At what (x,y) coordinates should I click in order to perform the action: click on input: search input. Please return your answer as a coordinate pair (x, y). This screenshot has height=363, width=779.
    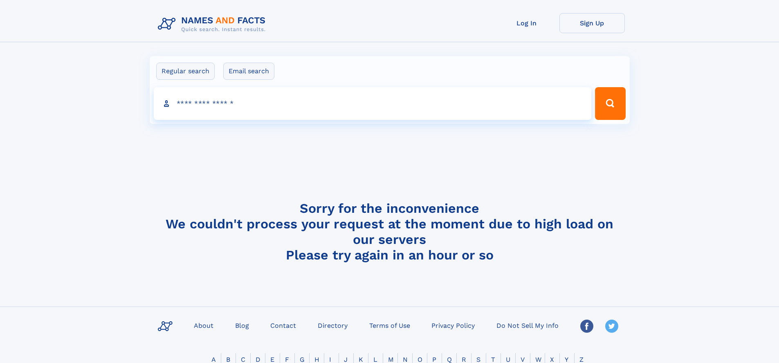
    Looking at the image, I should click on (373, 104).